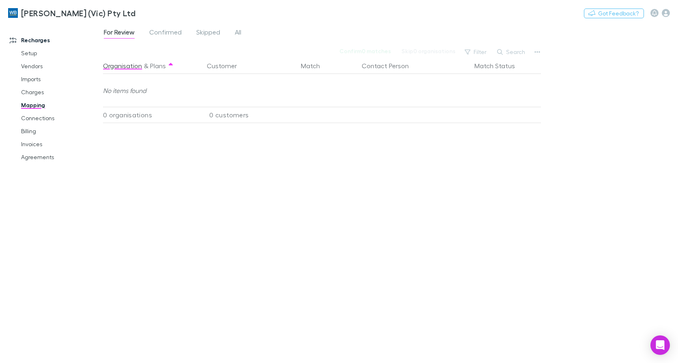 The height and width of the screenshot is (363, 678). I want to click on button: Got Feedback?, so click(614, 13).